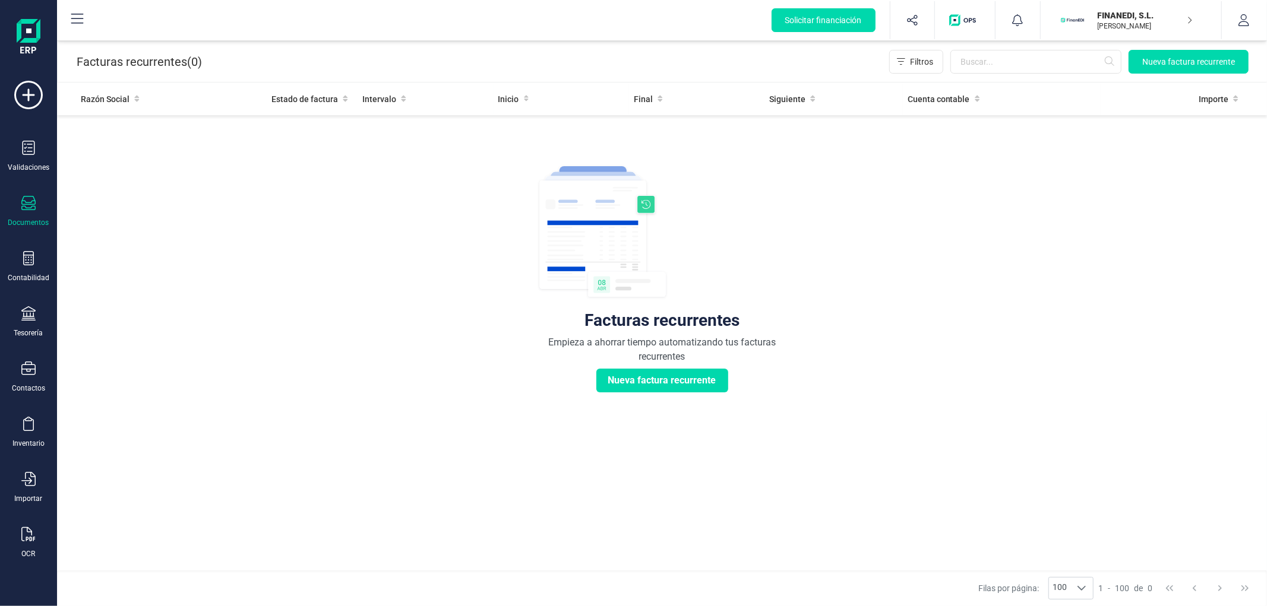 The height and width of the screenshot is (606, 1267). I want to click on span: Razón Social, so click(105, 99).